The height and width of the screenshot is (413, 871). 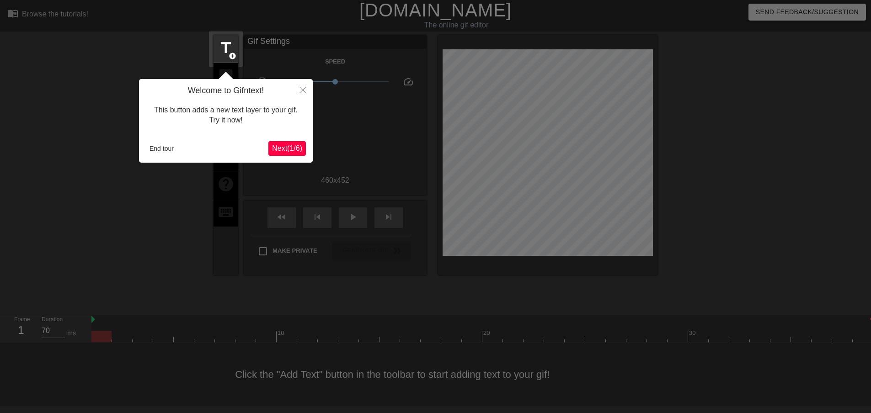 I want to click on h4: Welcome to Gifntext!, so click(x=226, y=91).